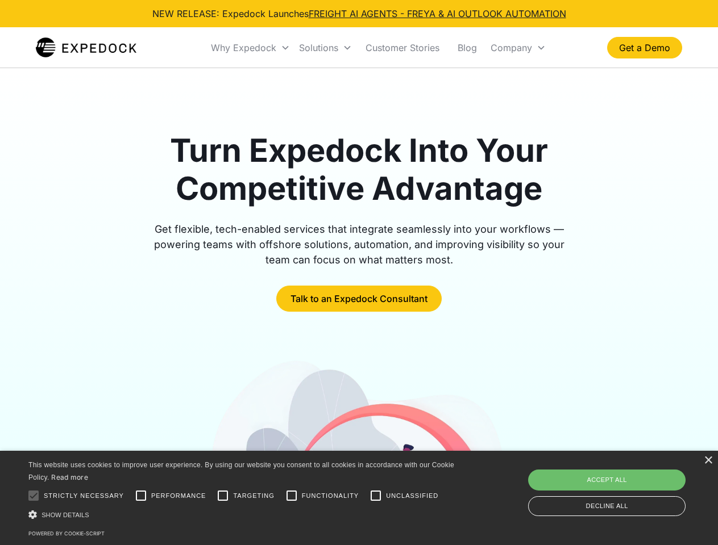  Describe the element at coordinates (86, 48) in the screenshot. I see `a: home` at that location.